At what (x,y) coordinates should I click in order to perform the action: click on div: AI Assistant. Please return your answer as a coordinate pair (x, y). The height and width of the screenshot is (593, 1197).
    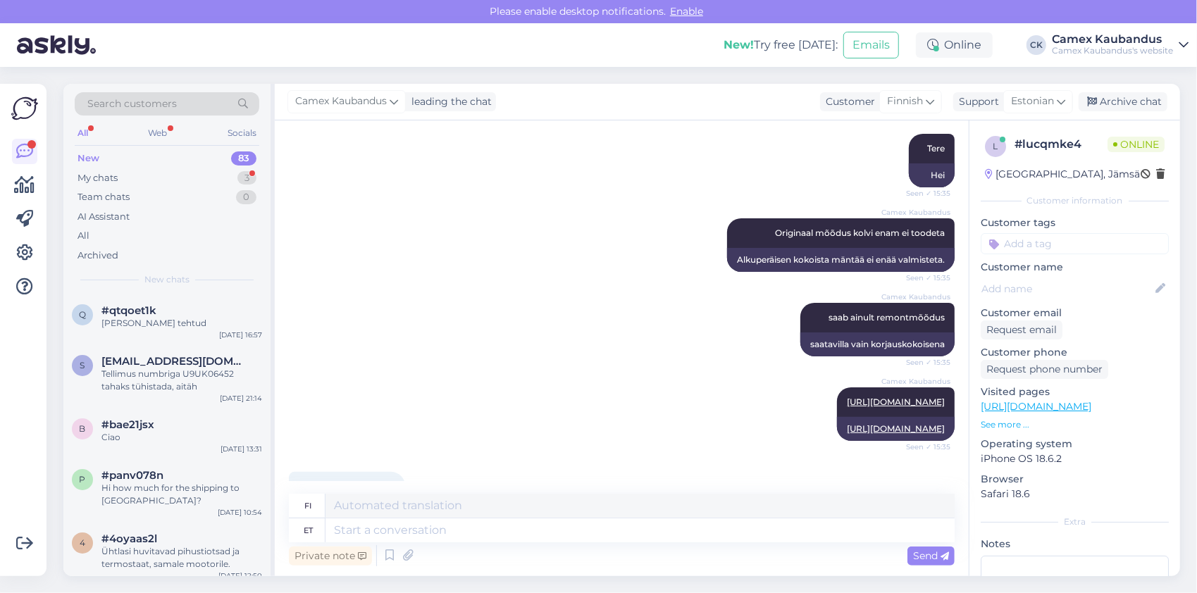
    Looking at the image, I should click on (104, 217).